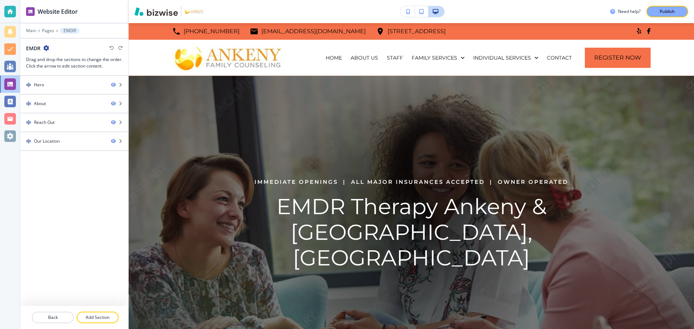 The image size is (694, 329). Describe the element at coordinates (40, 104) in the screenshot. I see `div: About` at that location.